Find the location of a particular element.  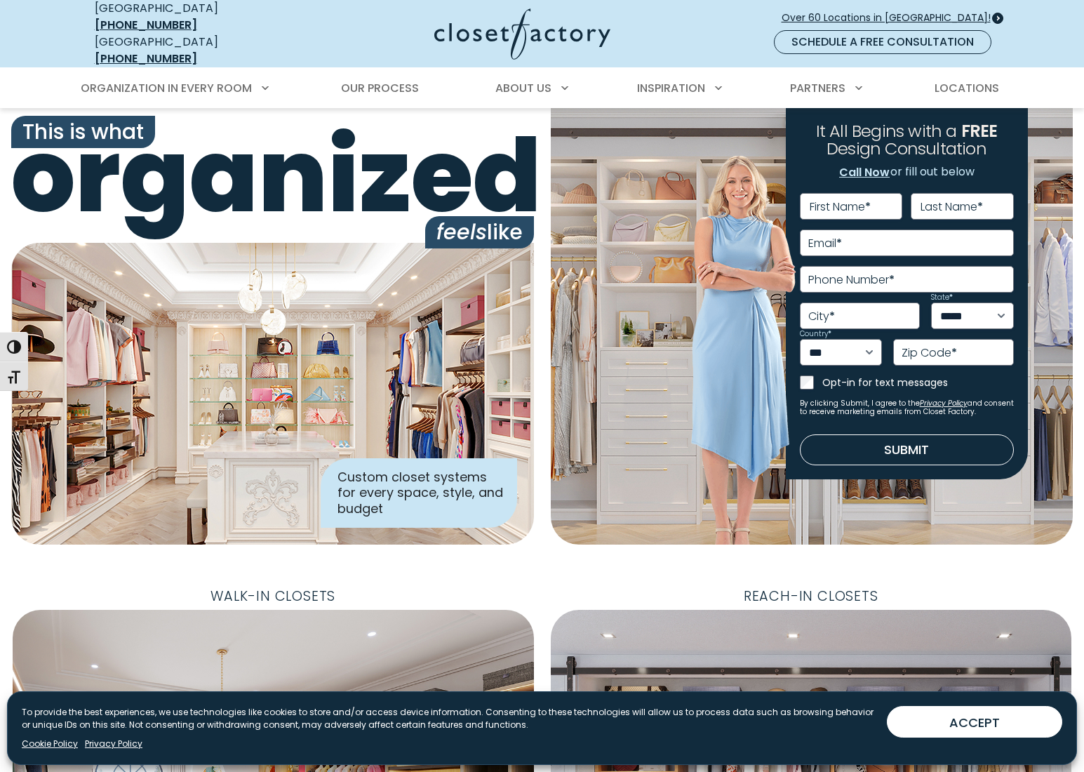

span: Reach-In Closets is located at coordinates (811, 597).